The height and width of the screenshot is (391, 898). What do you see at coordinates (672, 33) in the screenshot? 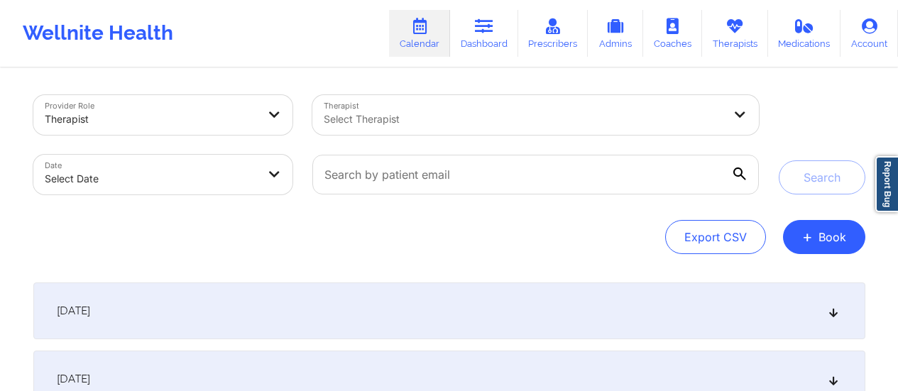
I see `a: Coaches` at bounding box center [672, 33].